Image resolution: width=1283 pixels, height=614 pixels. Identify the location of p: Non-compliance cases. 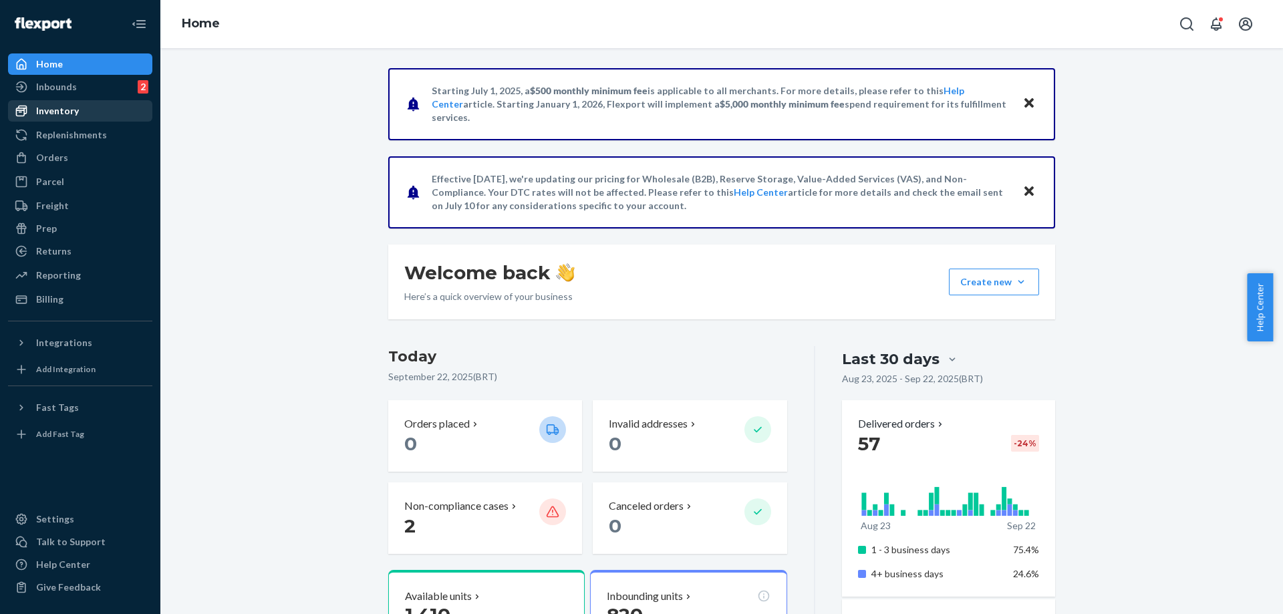
(456, 506).